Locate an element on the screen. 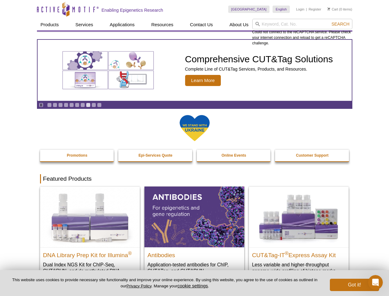 The height and width of the screenshot is (296, 389). p: Complete Line of CUT&Tag Services, Products, and Resources. is located at coordinates (259, 69).